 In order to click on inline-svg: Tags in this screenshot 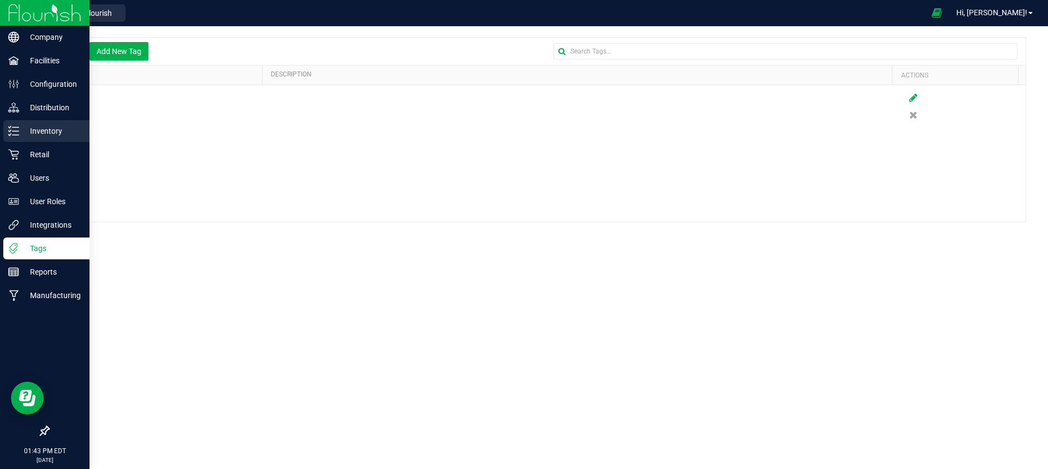, I will do `click(14, 248)`.